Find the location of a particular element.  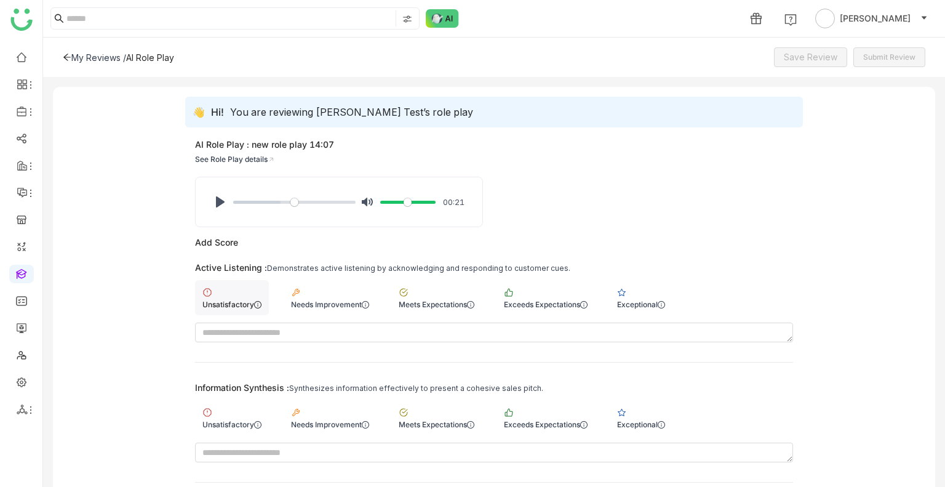

div: See Role Play details is located at coordinates (265, 159).